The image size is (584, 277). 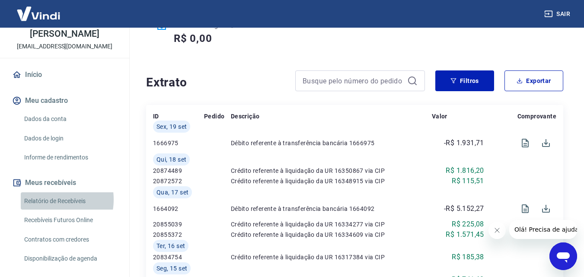 I want to click on p: Débito referente à transferência bancária 1666975, so click(x=331, y=143).